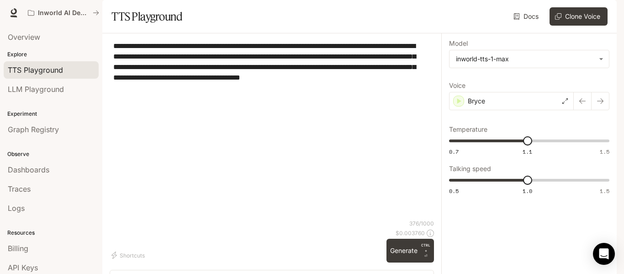  What do you see at coordinates (454, 151) in the screenshot?
I see `span: 0.7` at bounding box center [454, 151].